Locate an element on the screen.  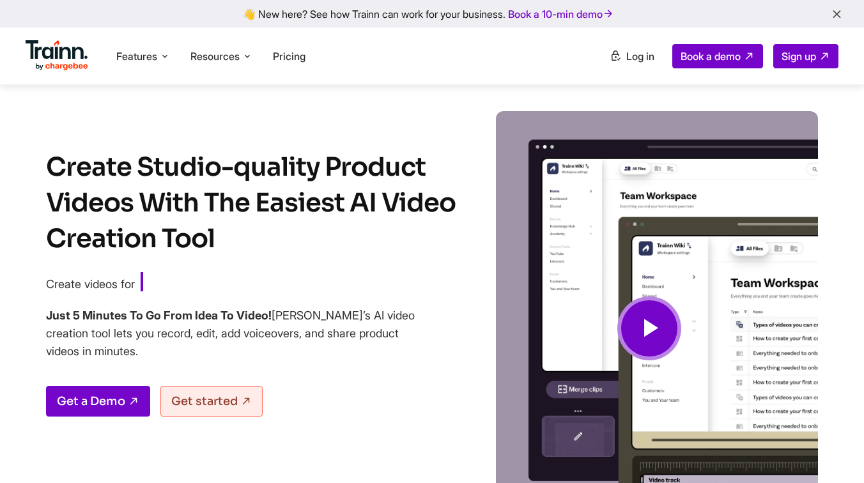
a: Sign up is located at coordinates (806, 56).